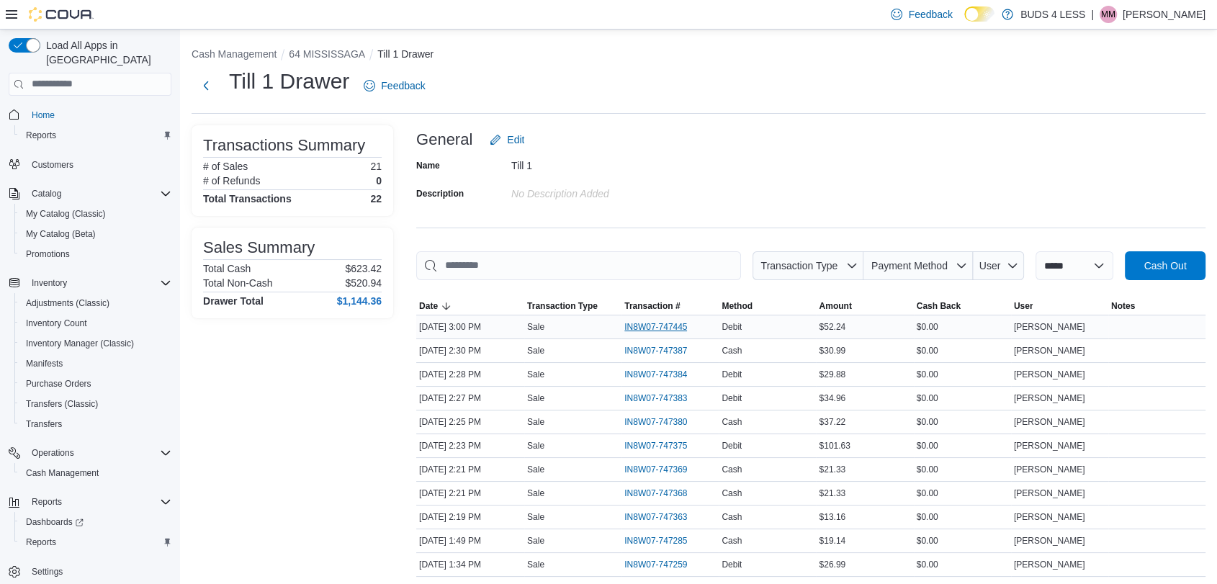 The height and width of the screenshot is (584, 1217). Describe the element at coordinates (663, 541) in the screenshot. I see `button: IN8W07-747285` at that location.